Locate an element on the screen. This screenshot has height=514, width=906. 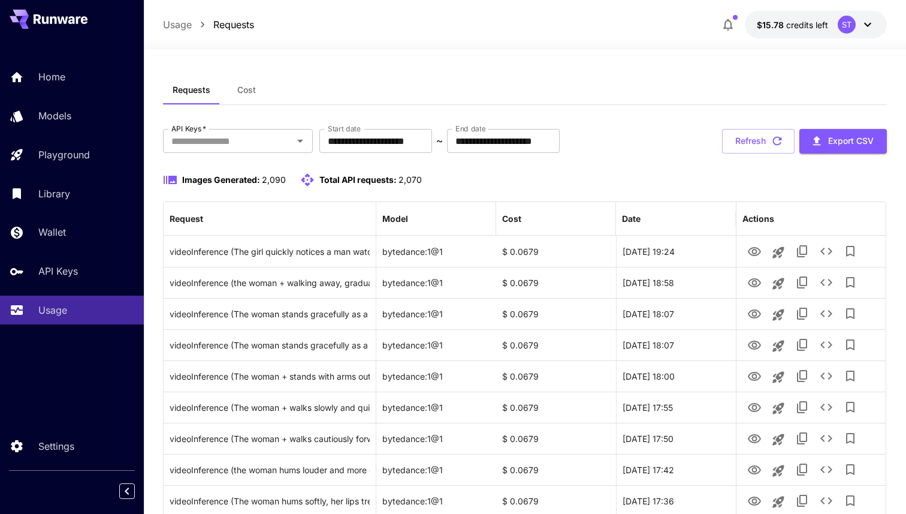
button: Export CSV is located at coordinates (843, 141).